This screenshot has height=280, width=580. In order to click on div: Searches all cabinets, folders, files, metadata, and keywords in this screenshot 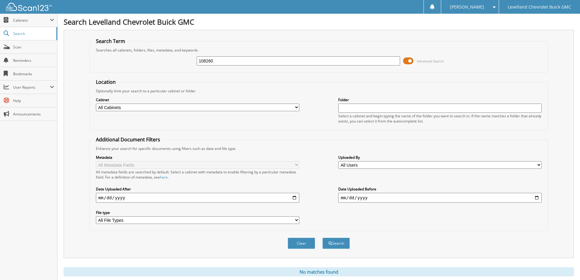, I will do `click(319, 50)`.